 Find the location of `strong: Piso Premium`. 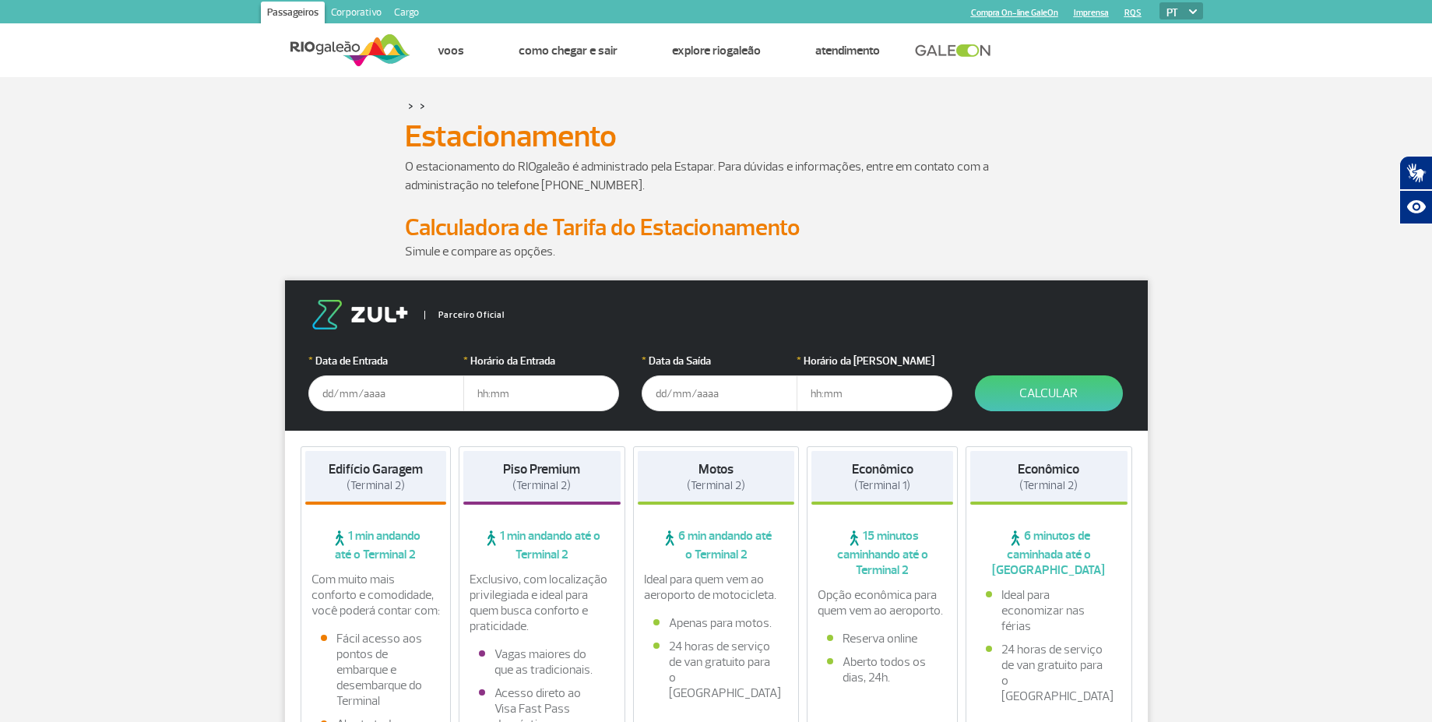

strong: Piso Premium is located at coordinates (541, 469).